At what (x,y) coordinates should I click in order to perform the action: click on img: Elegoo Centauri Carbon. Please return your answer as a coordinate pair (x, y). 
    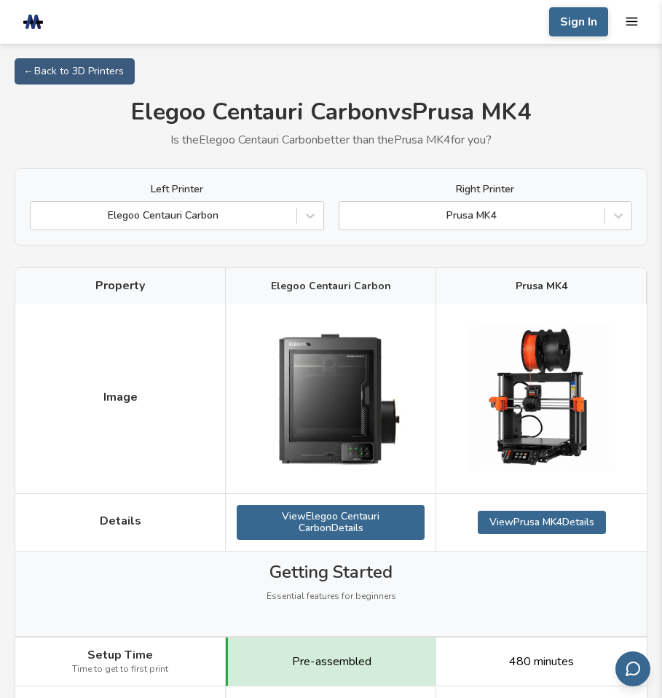
    Looking at the image, I should click on (331, 398).